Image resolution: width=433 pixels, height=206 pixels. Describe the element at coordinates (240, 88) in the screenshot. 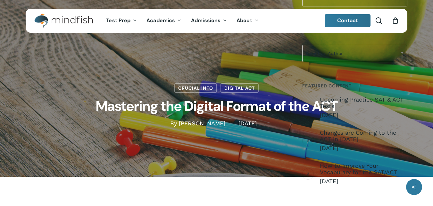

I see `a: Digital ACT` at that location.